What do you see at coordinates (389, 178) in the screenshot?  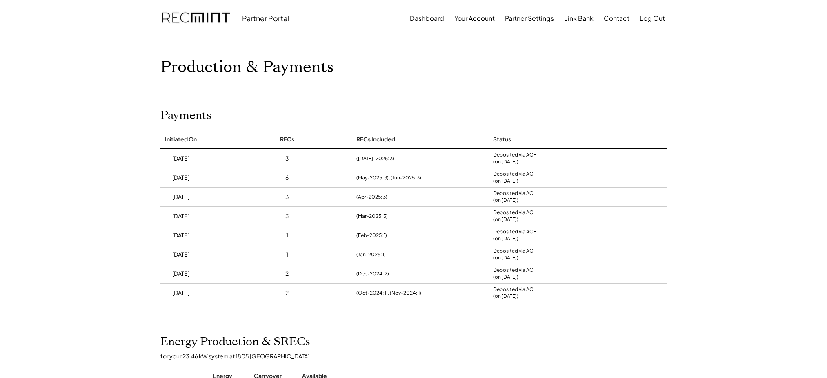 I see `div: (May-2025: 3), (Jun-2025: 3)` at bounding box center [389, 178].